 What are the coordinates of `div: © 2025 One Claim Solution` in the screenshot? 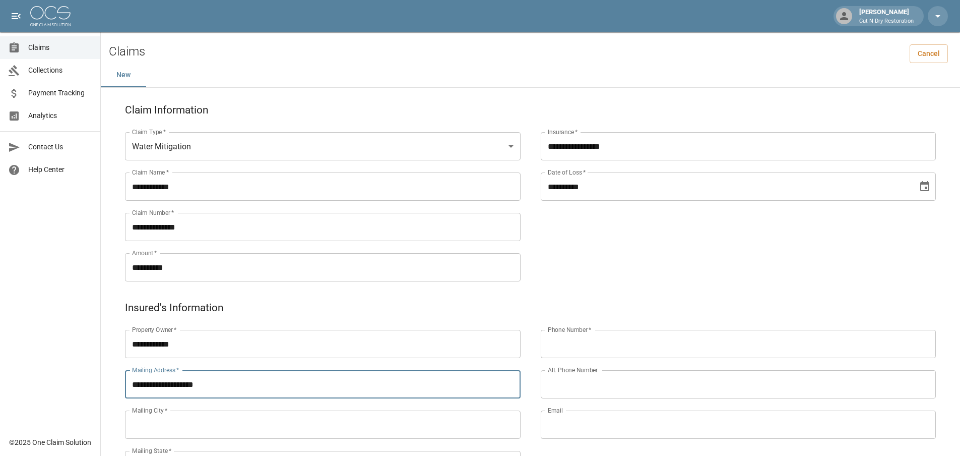 It's located at (50, 442).